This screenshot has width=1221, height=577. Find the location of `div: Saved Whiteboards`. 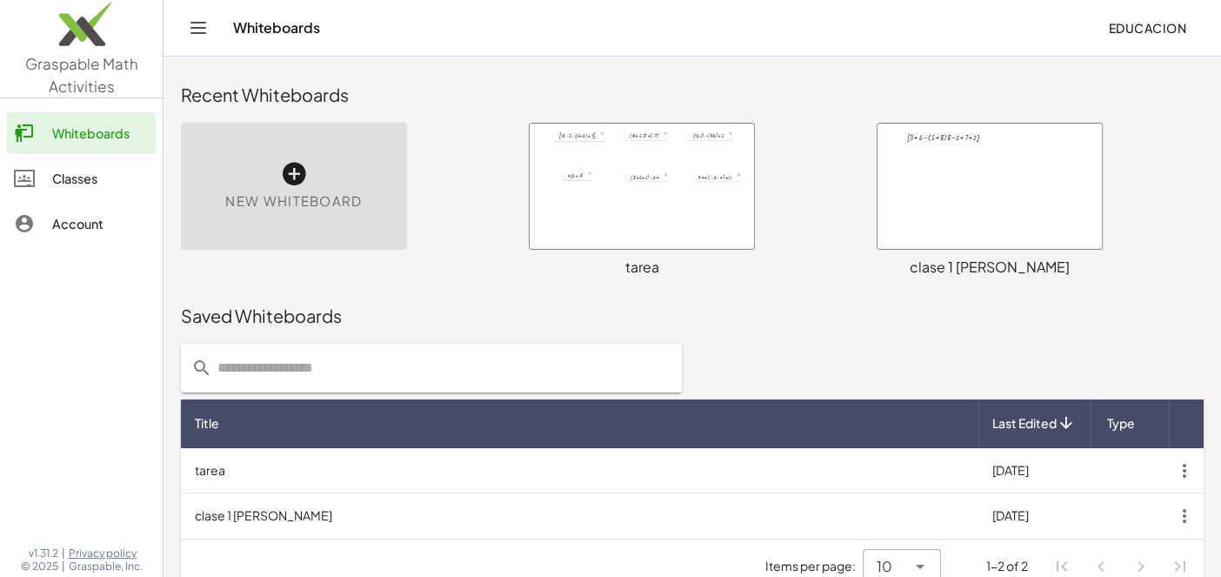

div: Saved Whiteboards is located at coordinates (692, 316).